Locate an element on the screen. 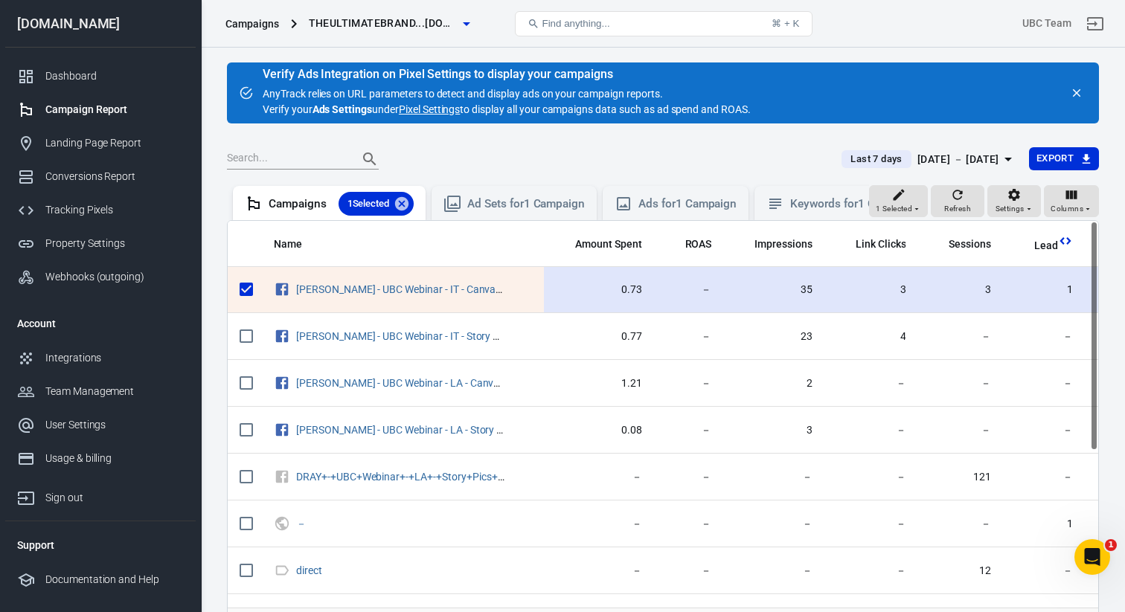 Image resolution: width=1125 pixels, height=612 pixels. div: Ad Sets for 1 Campaign is located at coordinates (526, 204).